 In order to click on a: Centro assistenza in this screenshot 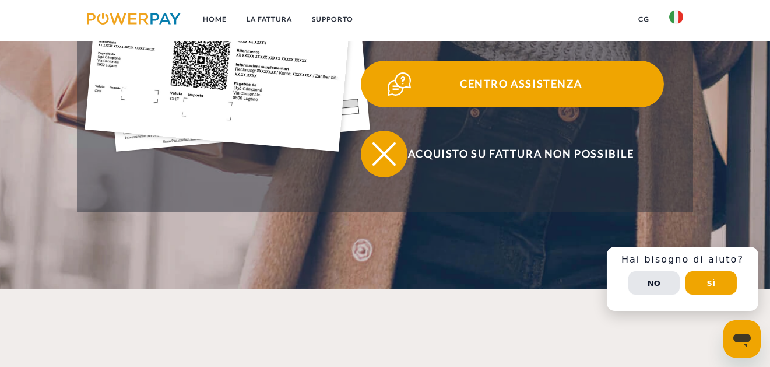, I will do `click(512, 84)`.